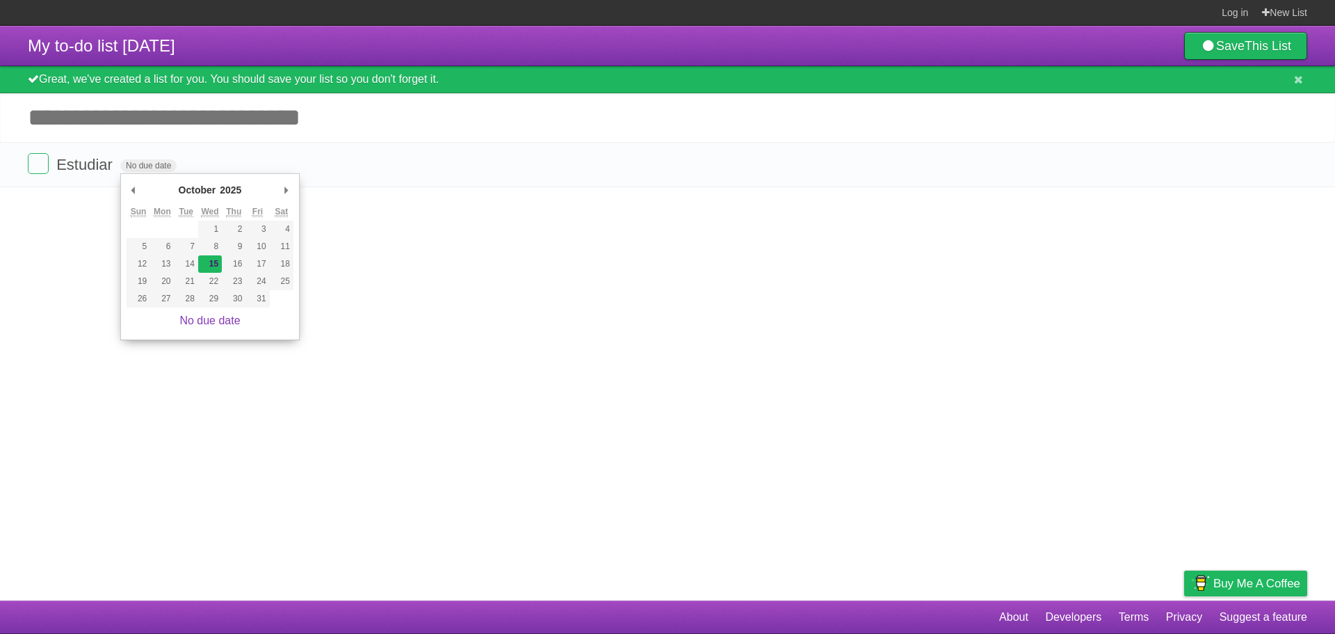 The width and height of the screenshot is (1335, 634). Describe the element at coordinates (86, 164) in the screenshot. I see `span: Estudiar` at that location.